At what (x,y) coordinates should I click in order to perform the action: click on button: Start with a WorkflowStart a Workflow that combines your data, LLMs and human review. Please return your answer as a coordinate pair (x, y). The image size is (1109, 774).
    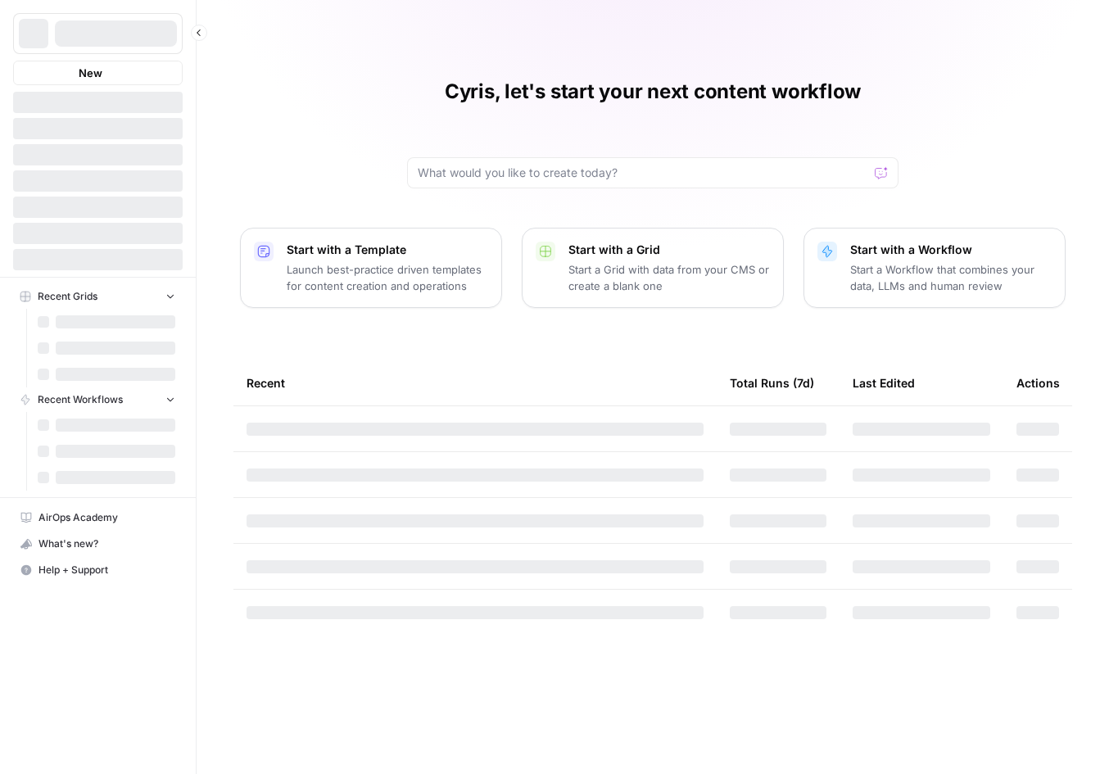
    Looking at the image, I should click on (935, 268).